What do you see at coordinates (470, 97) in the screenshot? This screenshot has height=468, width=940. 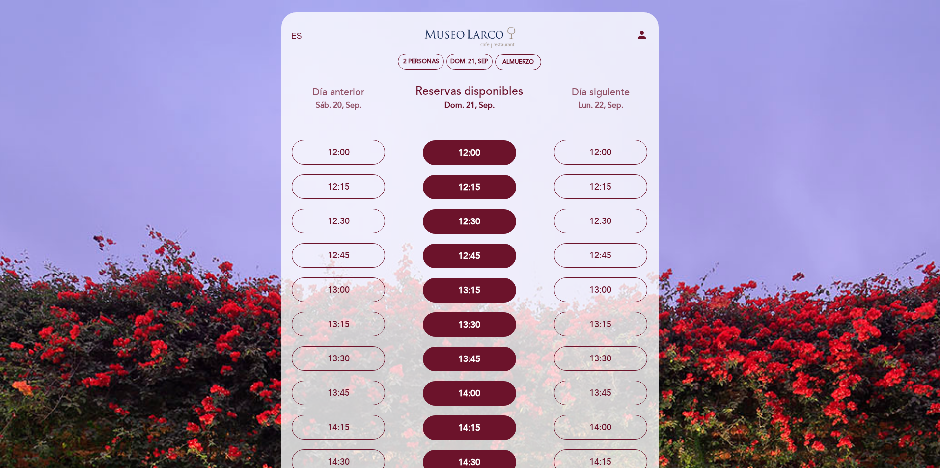 I see `div: Reservas disponibles` at bounding box center [470, 97].